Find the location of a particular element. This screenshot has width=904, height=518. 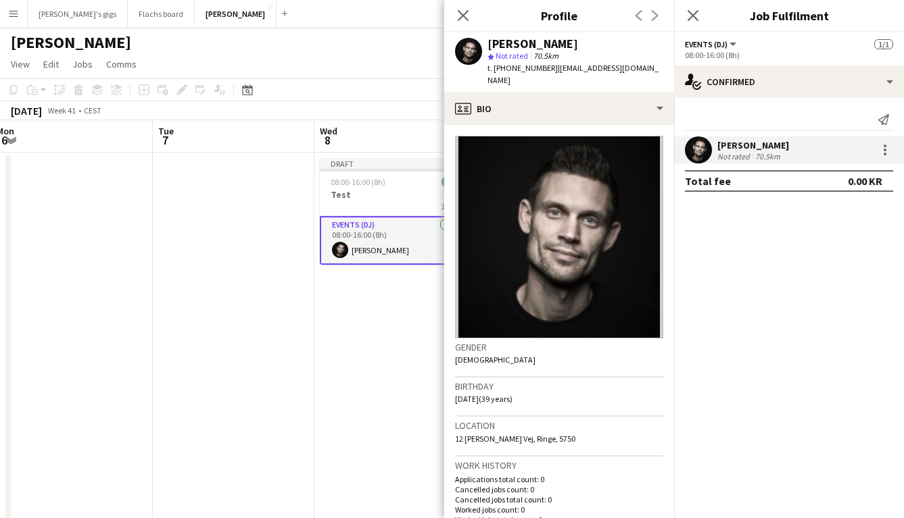

h3: Profile is located at coordinates (559, 16).